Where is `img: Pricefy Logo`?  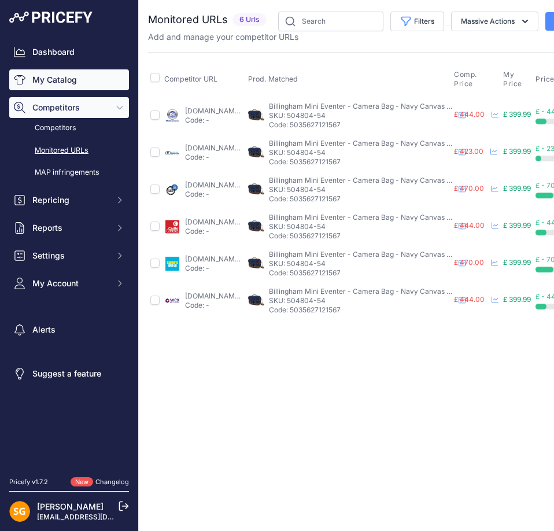 img: Pricefy Logo is located at coordinates (51, 17).